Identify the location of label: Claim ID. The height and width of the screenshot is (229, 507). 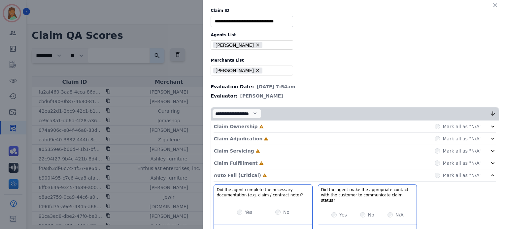
(355, 11).